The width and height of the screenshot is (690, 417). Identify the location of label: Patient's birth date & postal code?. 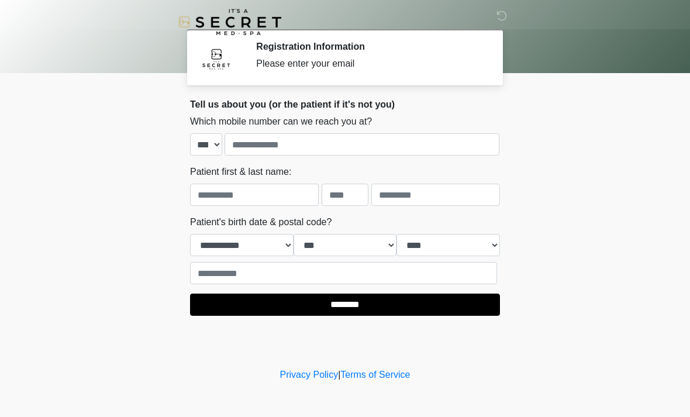
(261, 222).